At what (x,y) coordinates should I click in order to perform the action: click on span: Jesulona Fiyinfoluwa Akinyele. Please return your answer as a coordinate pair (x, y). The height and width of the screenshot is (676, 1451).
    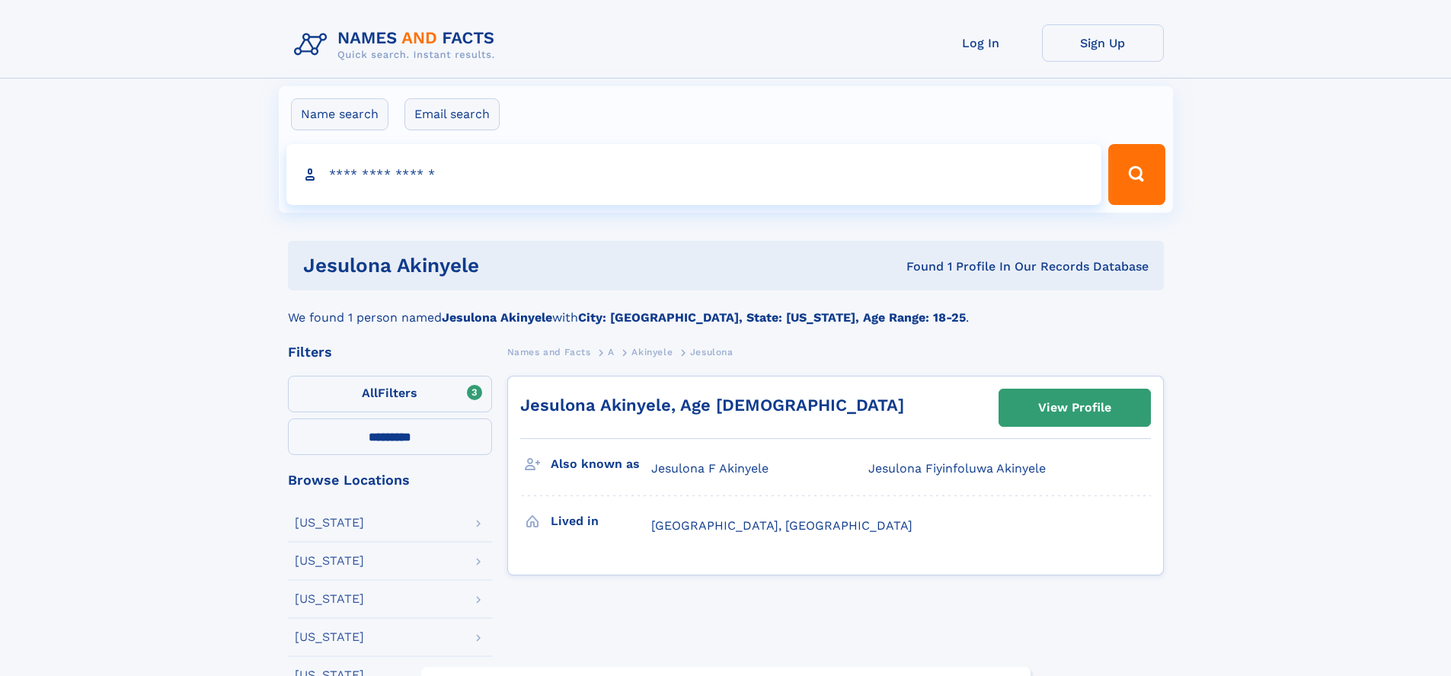
    Looking at the image, I should click on (957, 468).